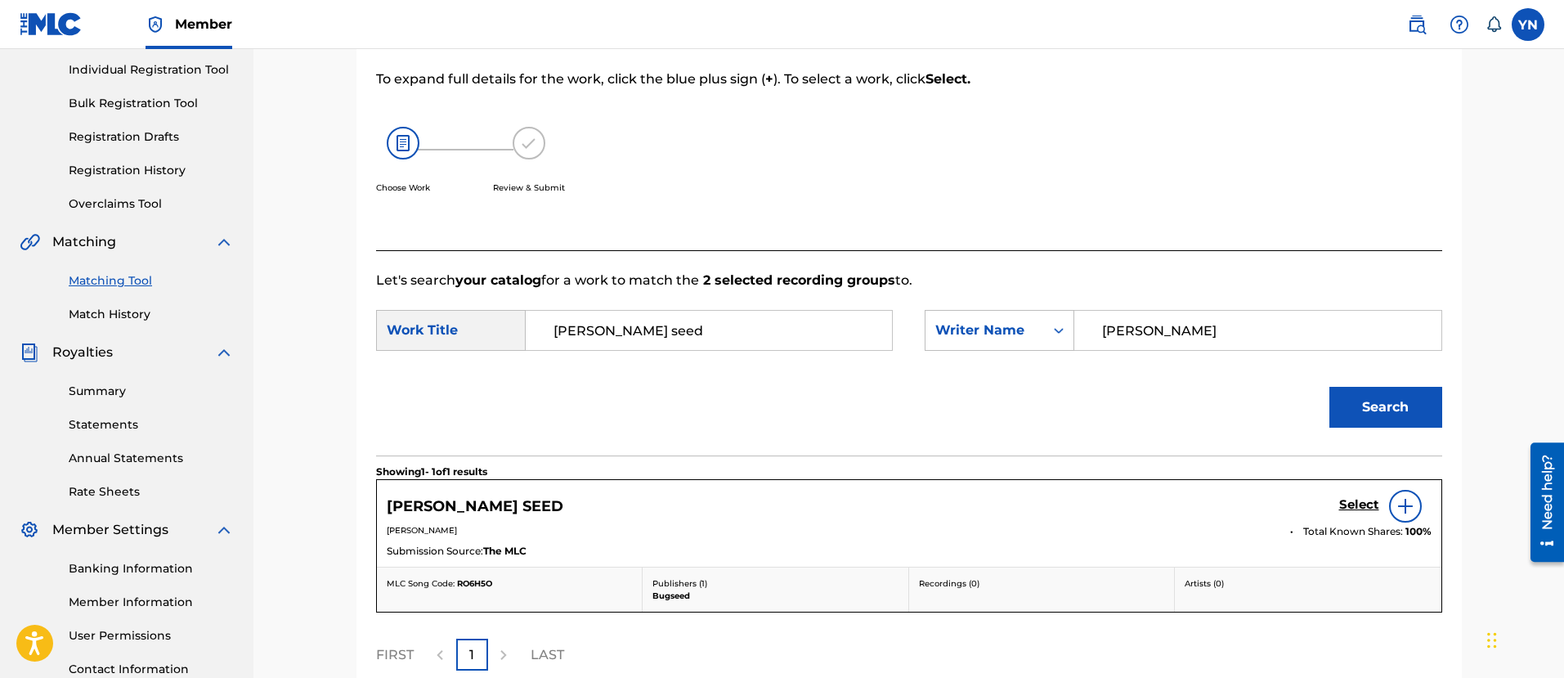 The height and width of the screenshot is (678, 1564). I want to click on div: Need help?, so click(29, 56).